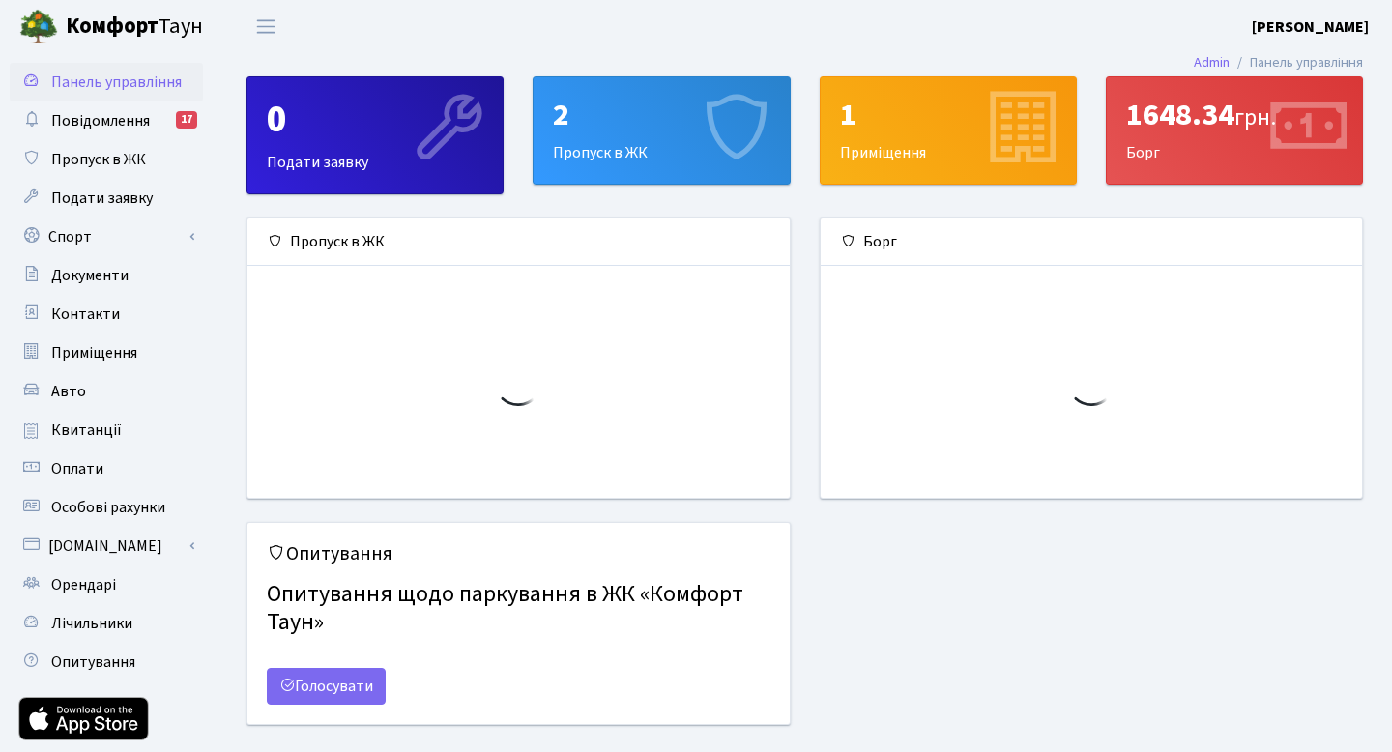 The image size is (1392, 752). I want to click on div: Подати заявку, so click(375, 135).